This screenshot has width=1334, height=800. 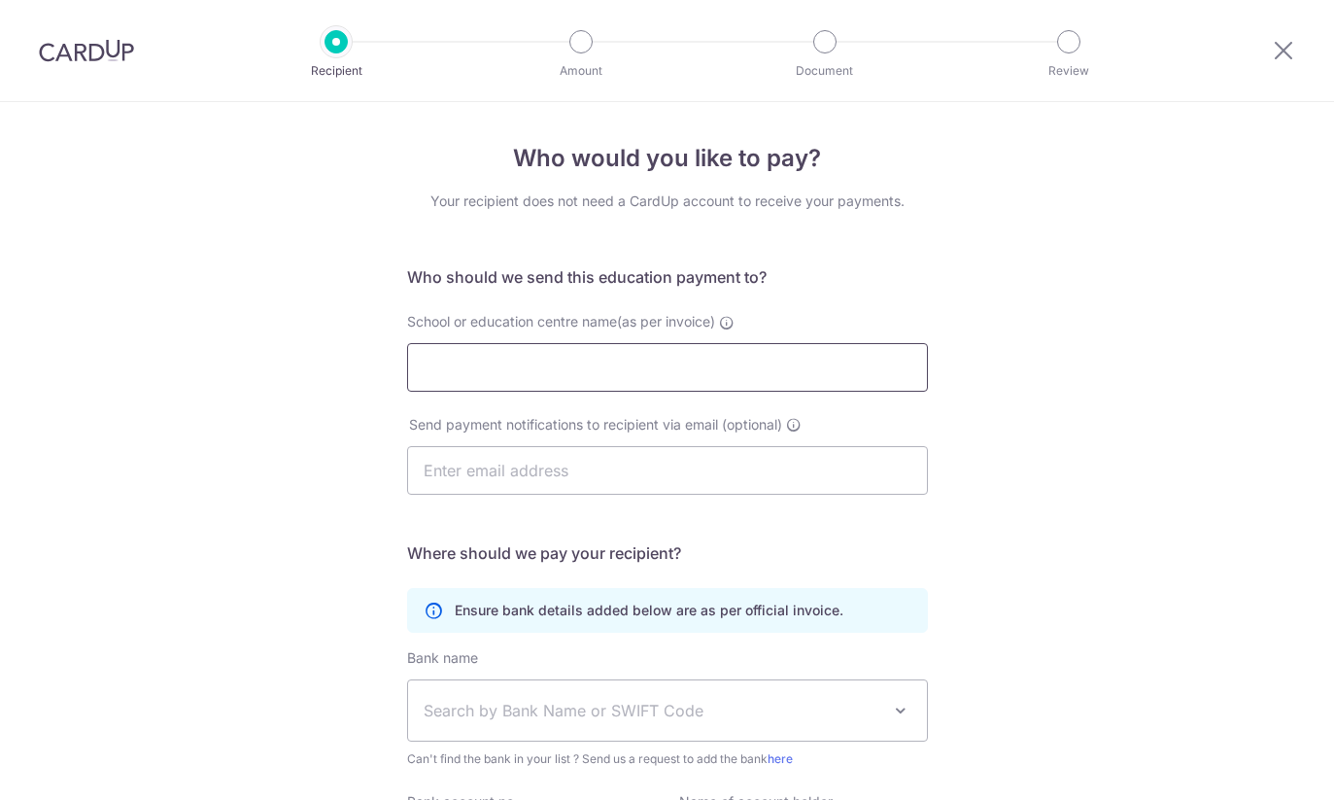 What do you see at coordinates (561, 321) in the screenshot?
I see `span: School or education centre name(as per invoice)` at bounding box center [561, 321].